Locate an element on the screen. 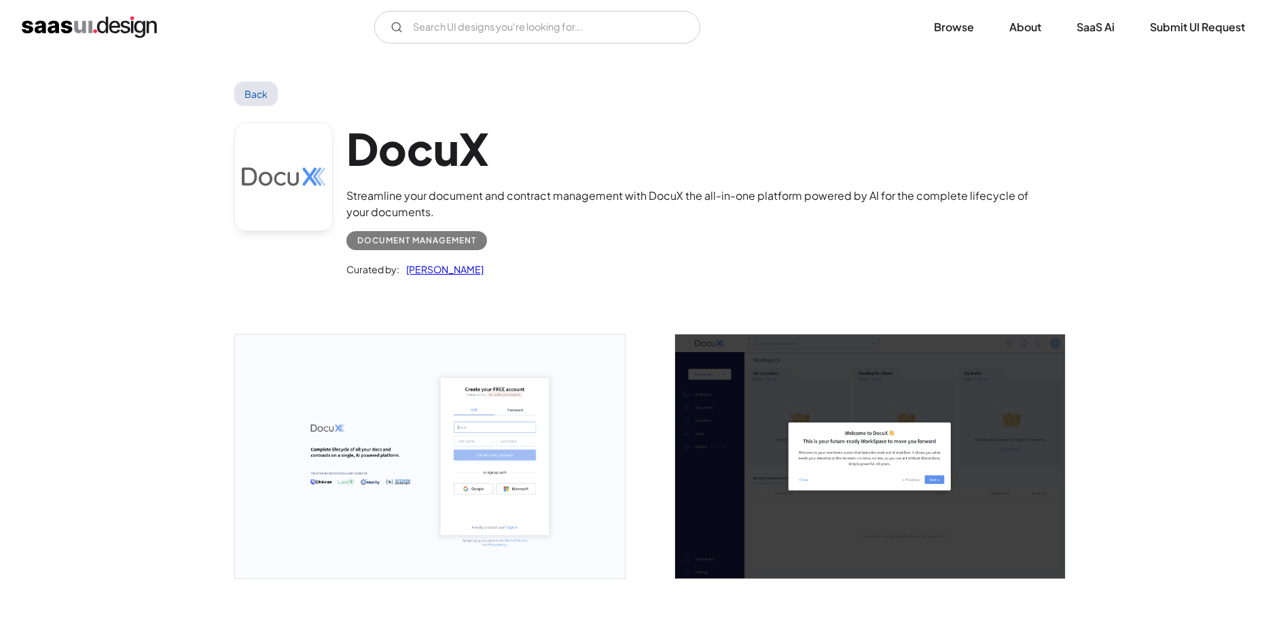 This screenshot has height=624, width=1283. img: 649c04d0f44565b924e66df9_Docux%20Signup%20Screen.png is located at coordinates (430, 456).